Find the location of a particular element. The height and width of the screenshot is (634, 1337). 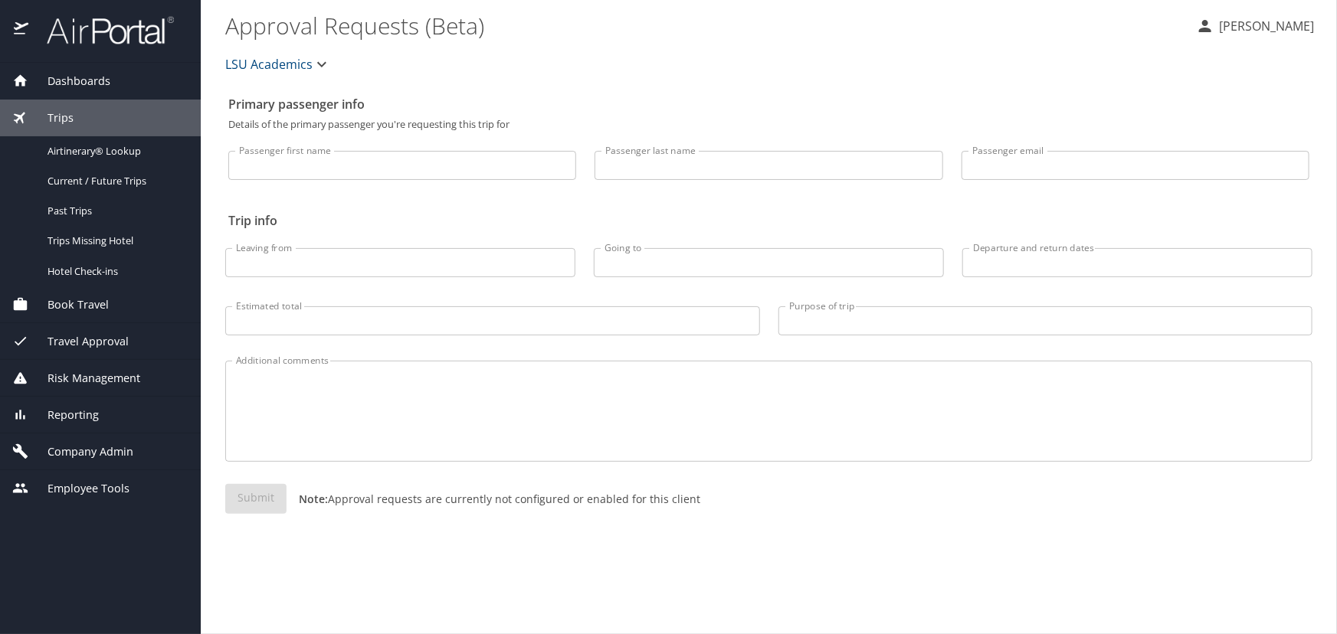

span: Reporting is located at coordinates (64, 415).